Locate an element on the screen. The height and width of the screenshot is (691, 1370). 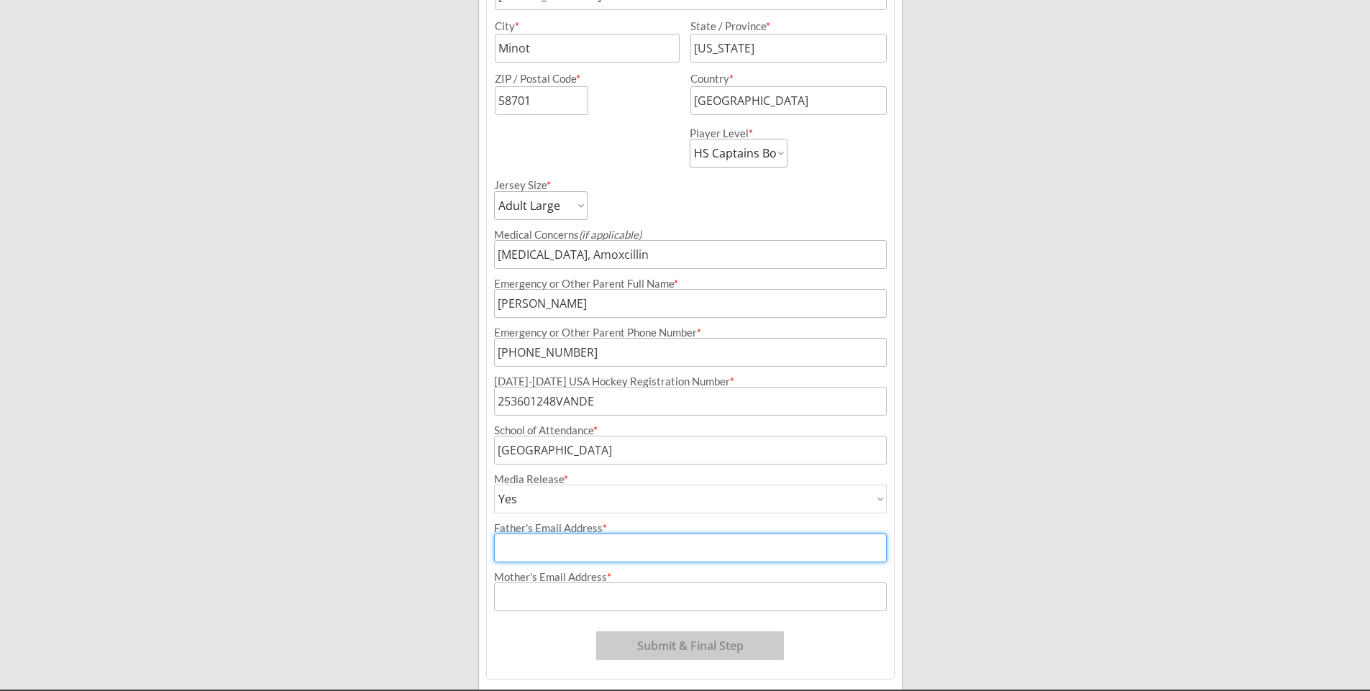
button: Submit & Final Step is located at coordinates (690, 646).